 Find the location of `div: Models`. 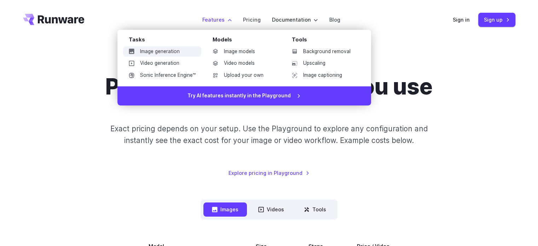

div: Models is located at coordinates (247, 41).